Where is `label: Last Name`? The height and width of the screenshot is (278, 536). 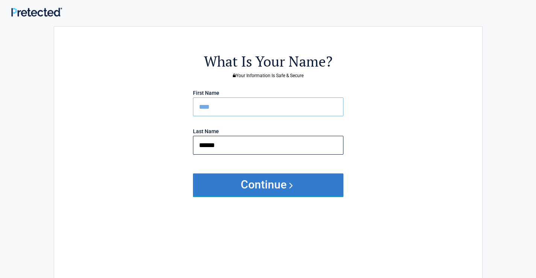
label: Last Name is located at coordinates (206, 131).